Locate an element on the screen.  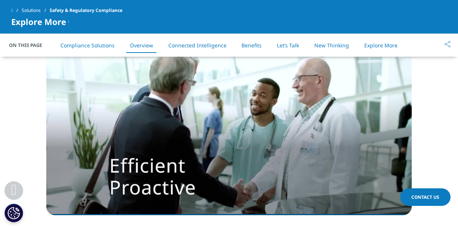
a: Contact Us is located at coordinates (425, 197).